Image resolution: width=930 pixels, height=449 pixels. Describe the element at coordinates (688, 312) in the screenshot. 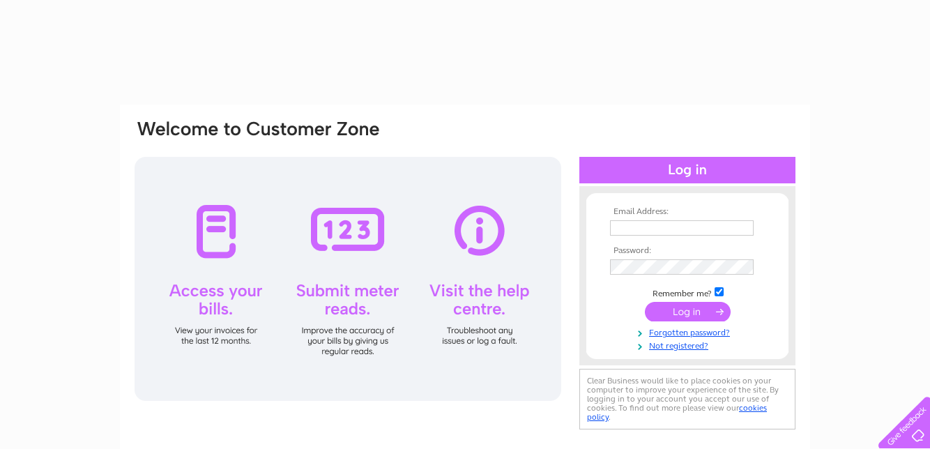

I see `input: Submit` at that location.